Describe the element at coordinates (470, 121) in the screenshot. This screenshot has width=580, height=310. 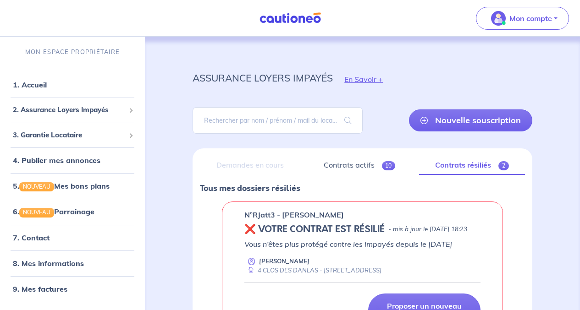
I see `a: Nouvelle souscription` at that location.